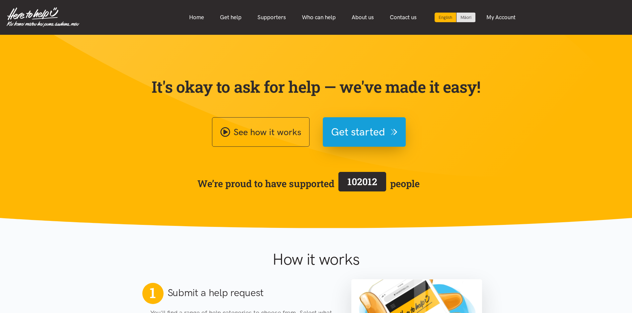  I want to click on a: Who can help, so click(319, 17).